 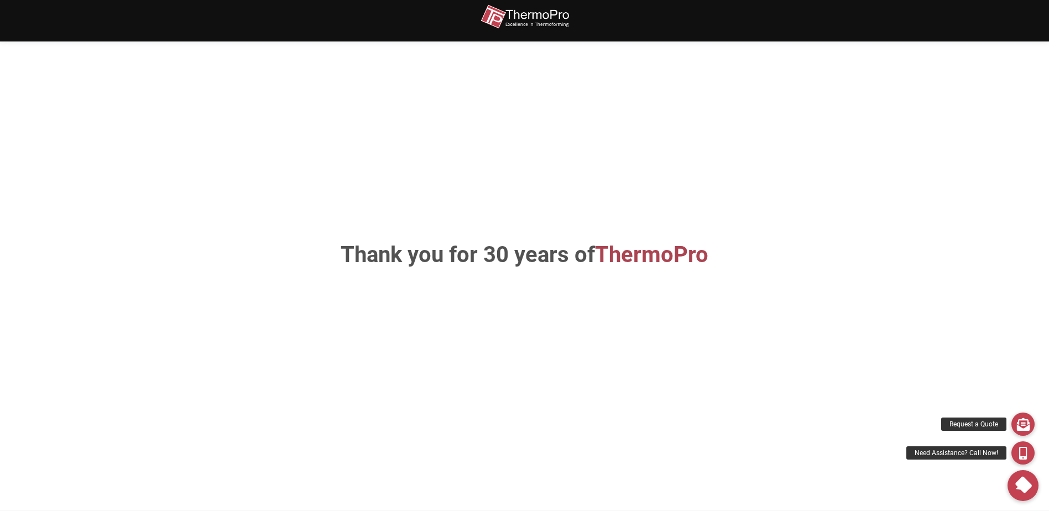 What do you see at coordinates (524, 255) in the screenshot?
I see `h1: Thank you for 30 years of` at bounding box center [524, 255].